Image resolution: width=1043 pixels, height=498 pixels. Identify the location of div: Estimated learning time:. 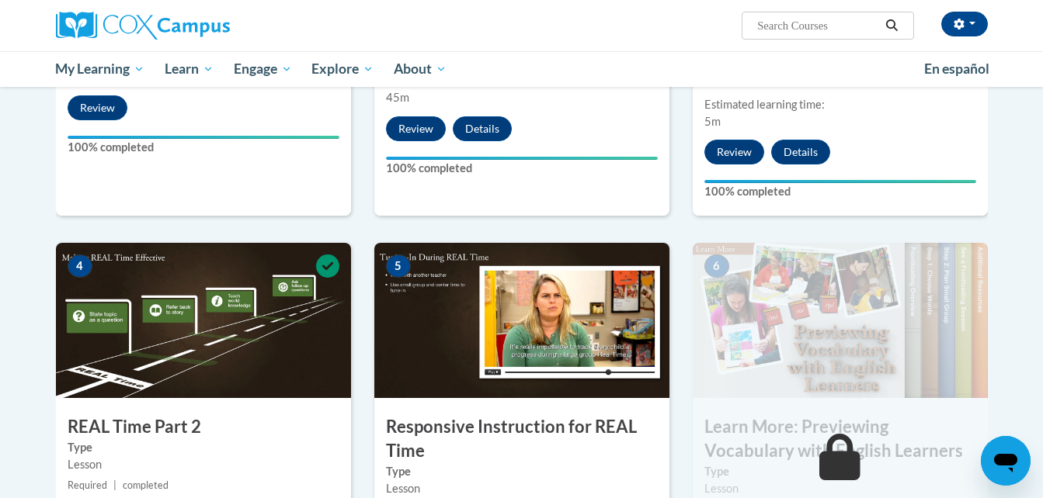
(840, 105).